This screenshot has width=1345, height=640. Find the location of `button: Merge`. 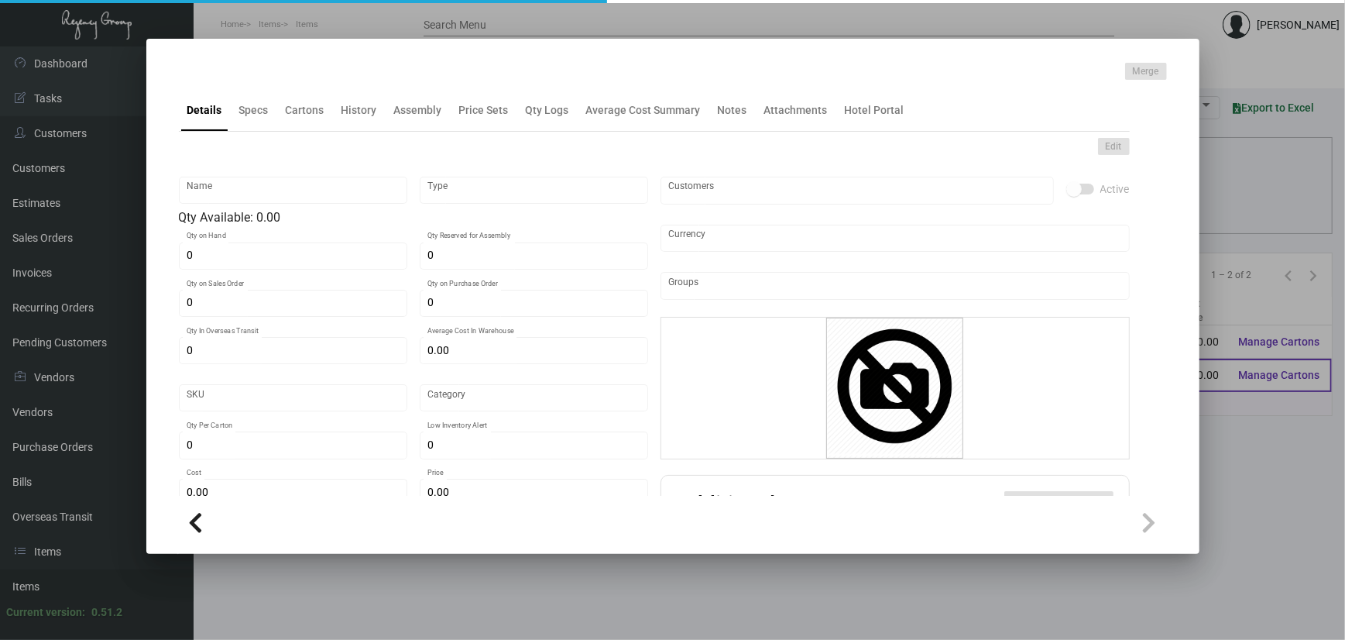

button: Merge is located at coordinates (1146, 71).